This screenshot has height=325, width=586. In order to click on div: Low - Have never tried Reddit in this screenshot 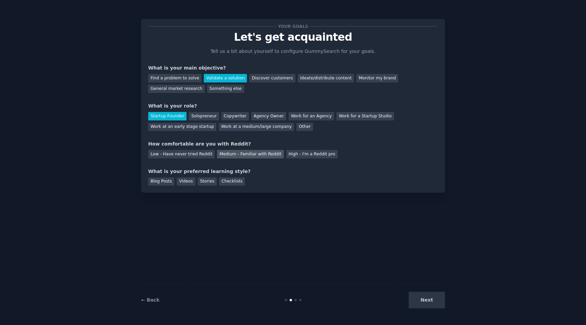, I will do `click(181, 154)`.